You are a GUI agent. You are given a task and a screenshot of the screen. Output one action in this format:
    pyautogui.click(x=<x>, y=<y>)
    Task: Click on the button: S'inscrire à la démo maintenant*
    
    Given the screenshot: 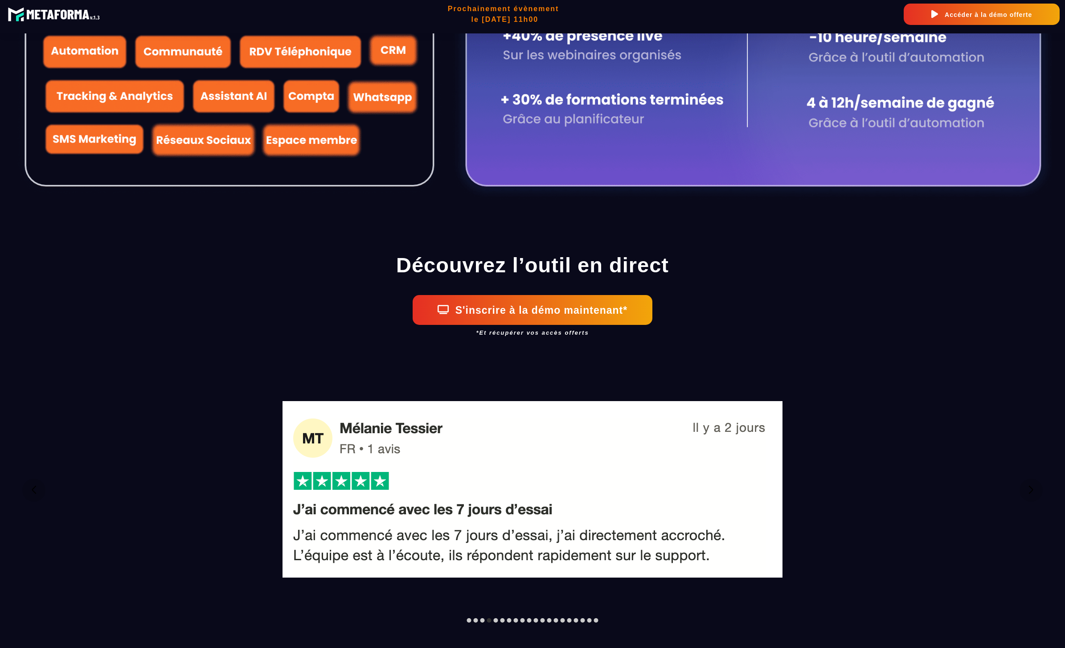 What is the action you would take?
    pyautogui.click(x=533, y=310)
    